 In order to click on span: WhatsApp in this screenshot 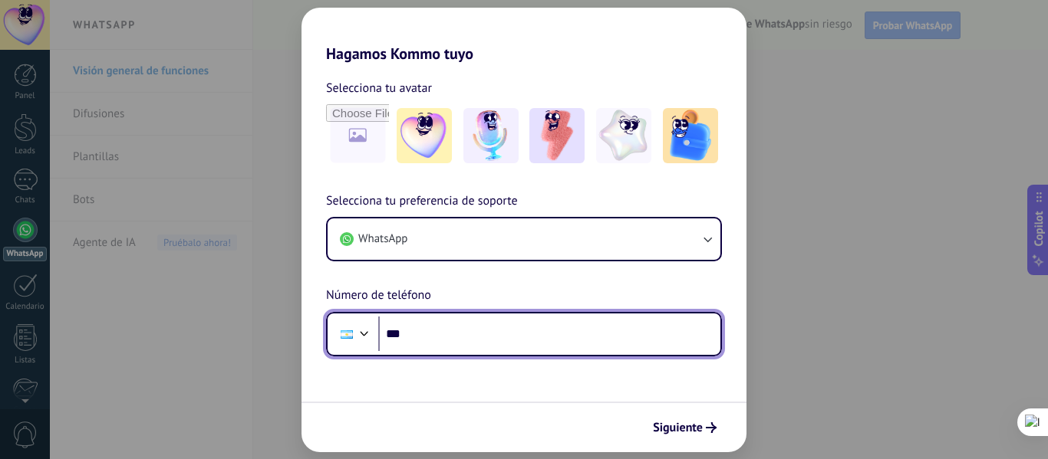, I will do `click(383, 239)`.